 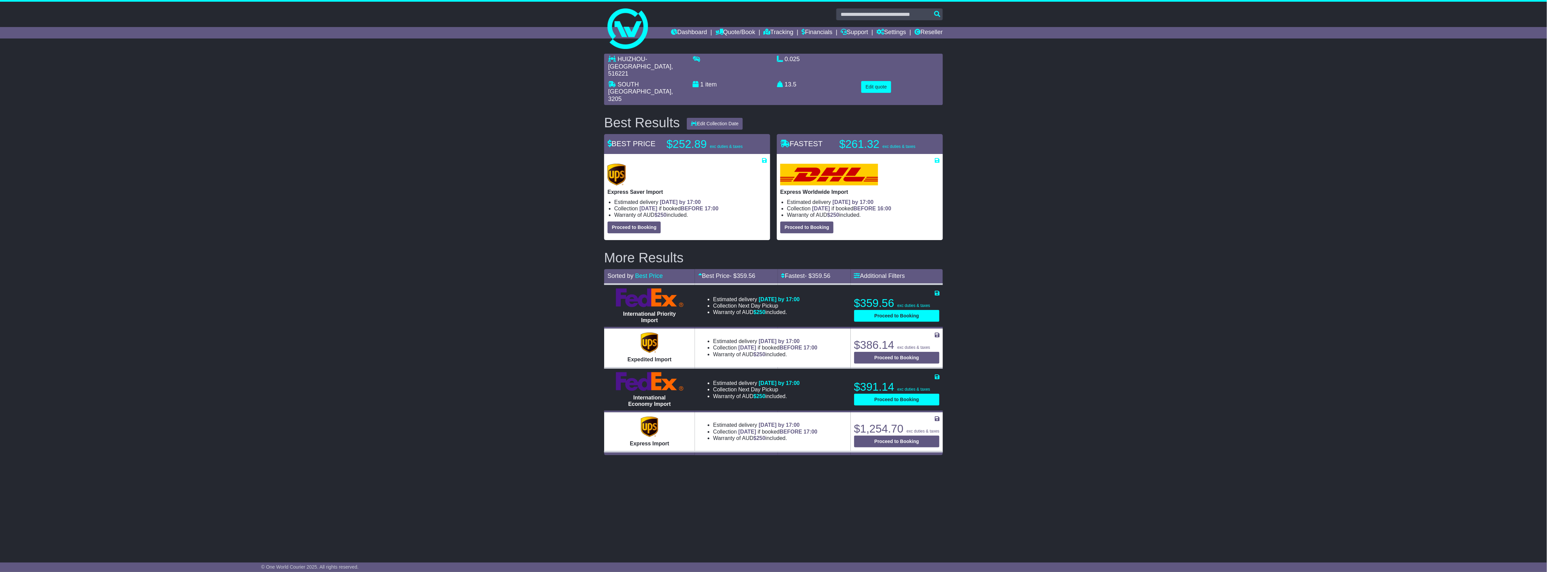 What do you see at coordinates (882, 144) in the screenshot?
I see `p: $261.32` at bounding box center [882, 144].